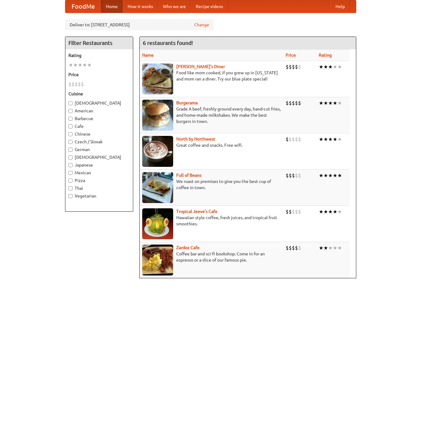 This screenshot has height=438, width=421. Describe the element at coordinates (174, 7) in the screenshot. I see `a: Who we are` at that location.